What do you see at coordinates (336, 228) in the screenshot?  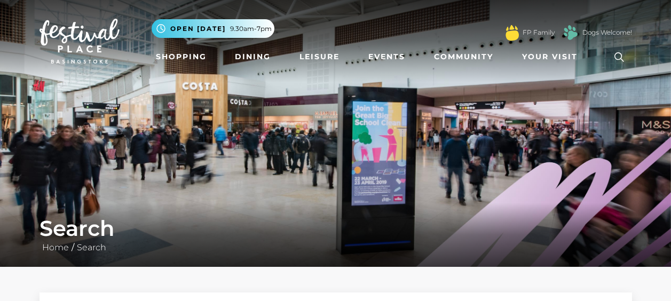 I see `h1: Search` at bounding box center [336, 228].